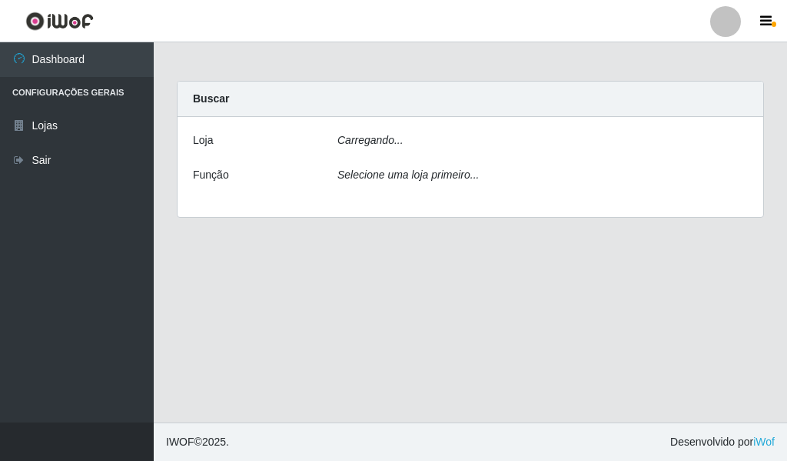 The image size is (787, 461). I want to click on span: IWOF, so click(180, 441).